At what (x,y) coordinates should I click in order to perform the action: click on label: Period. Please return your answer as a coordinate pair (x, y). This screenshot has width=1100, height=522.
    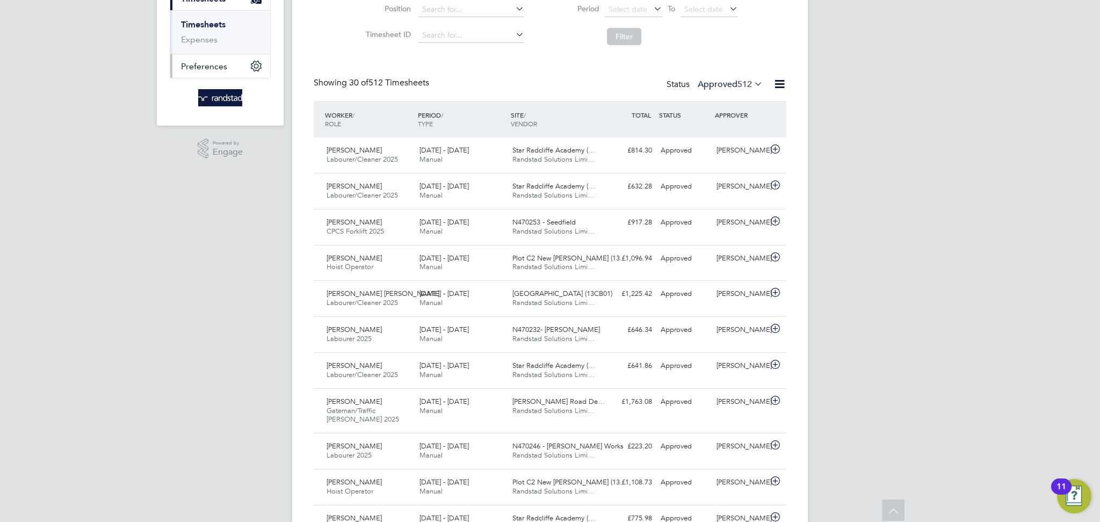
    Looking at the image, I should click on (575, 9).